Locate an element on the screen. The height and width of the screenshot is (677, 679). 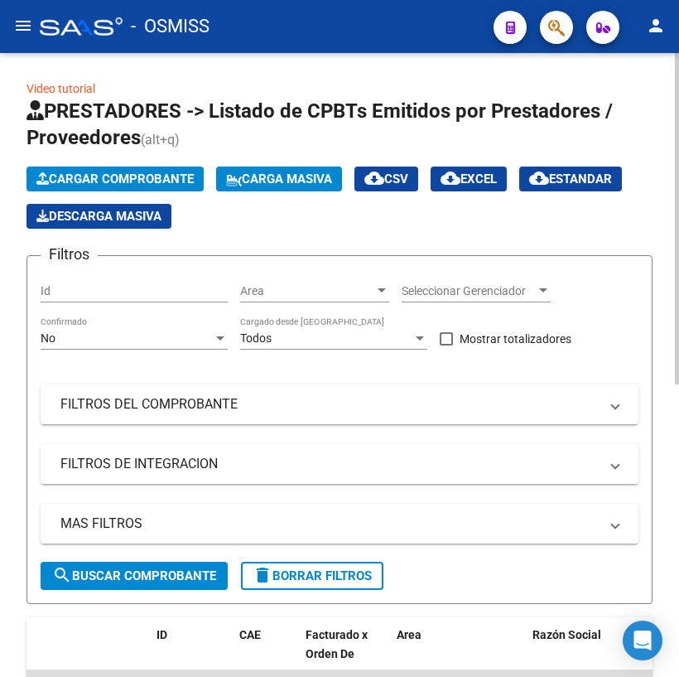
button: CSV is located at coordinates (386, 179).